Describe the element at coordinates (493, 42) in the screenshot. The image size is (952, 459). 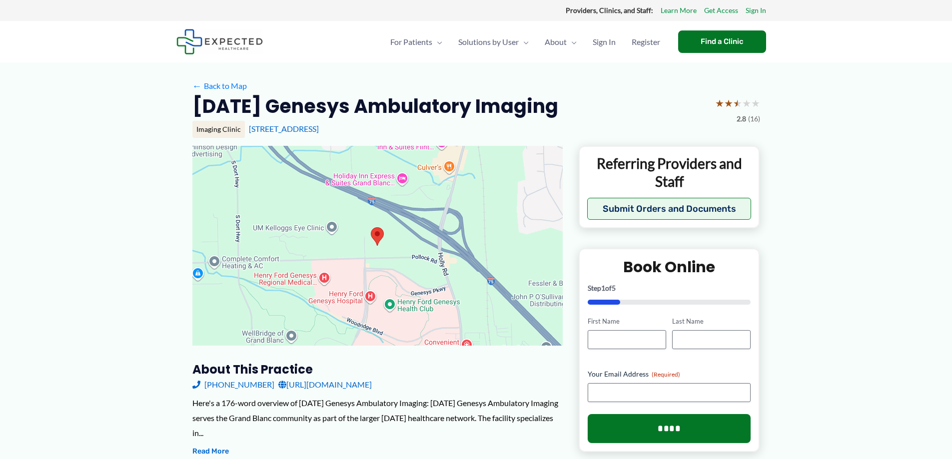
I see `a: Solutions by UserMenu Toggle` at that location.